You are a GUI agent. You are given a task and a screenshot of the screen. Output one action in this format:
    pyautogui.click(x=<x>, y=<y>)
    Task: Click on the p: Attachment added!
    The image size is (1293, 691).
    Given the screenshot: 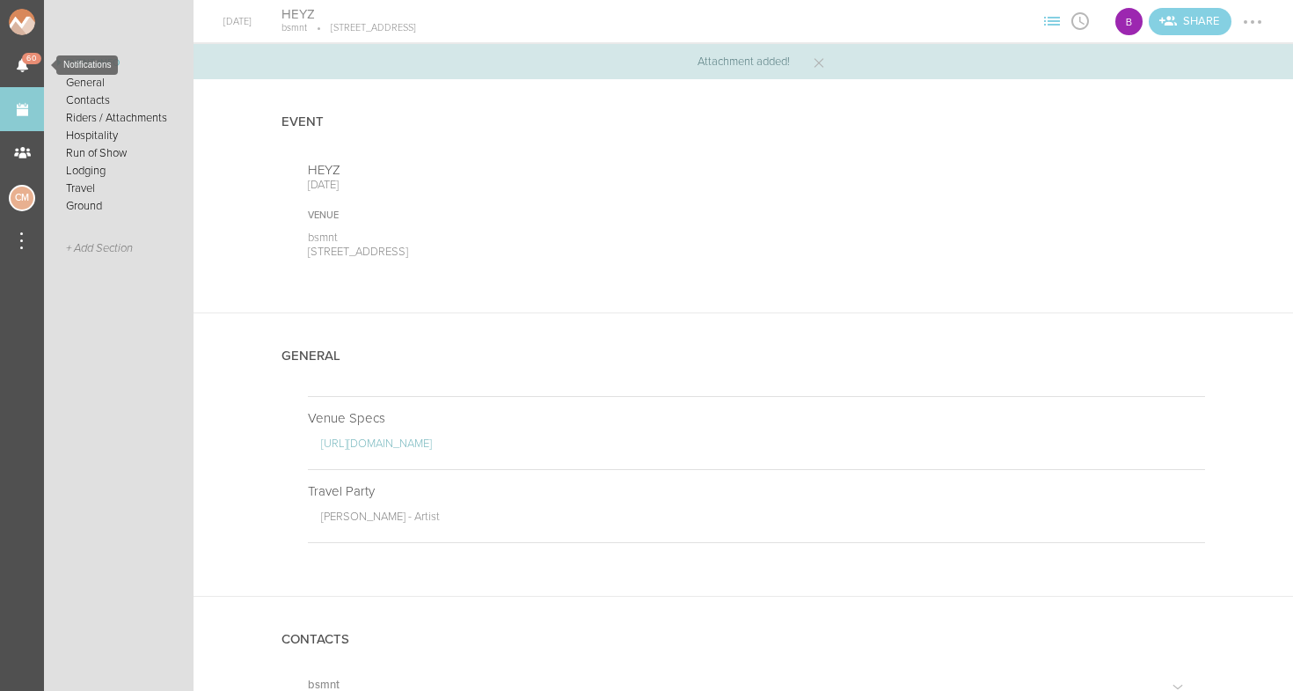 What is the action you would take?
    pyautogui.click(x=743, y=62)
    